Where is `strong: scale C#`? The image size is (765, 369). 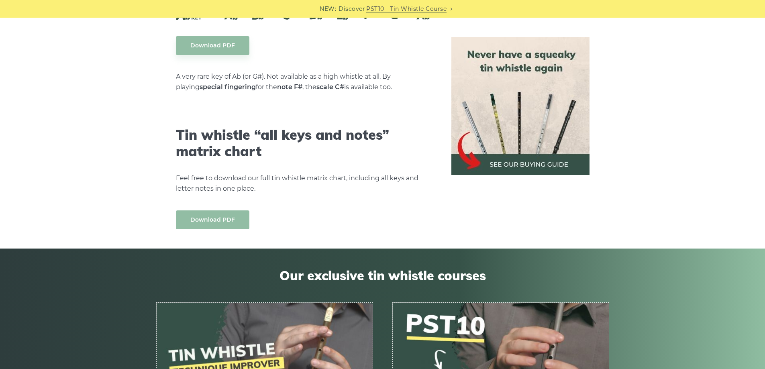
strong: scale C# is located at coordinates (330, 87).